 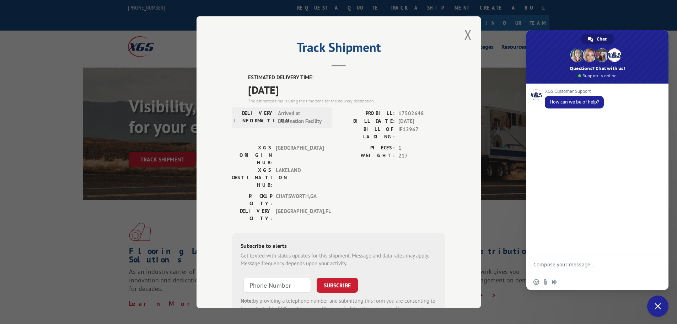 What do you see at coordinates (337, 285) in the screenshot?
I see `button: SUBSCRIBE` at bounding box center [337, 285].